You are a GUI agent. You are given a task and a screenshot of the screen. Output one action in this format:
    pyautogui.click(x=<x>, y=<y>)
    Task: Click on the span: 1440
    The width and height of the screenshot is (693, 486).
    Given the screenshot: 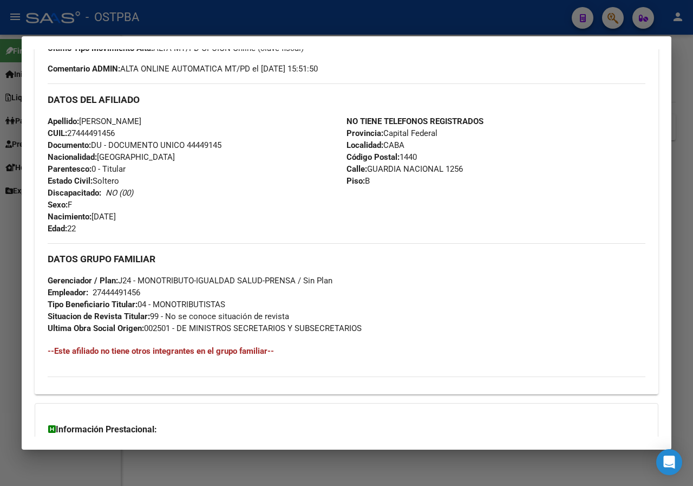 What is the action you would take?
    pyautogui.click(x=382, y=157)
    